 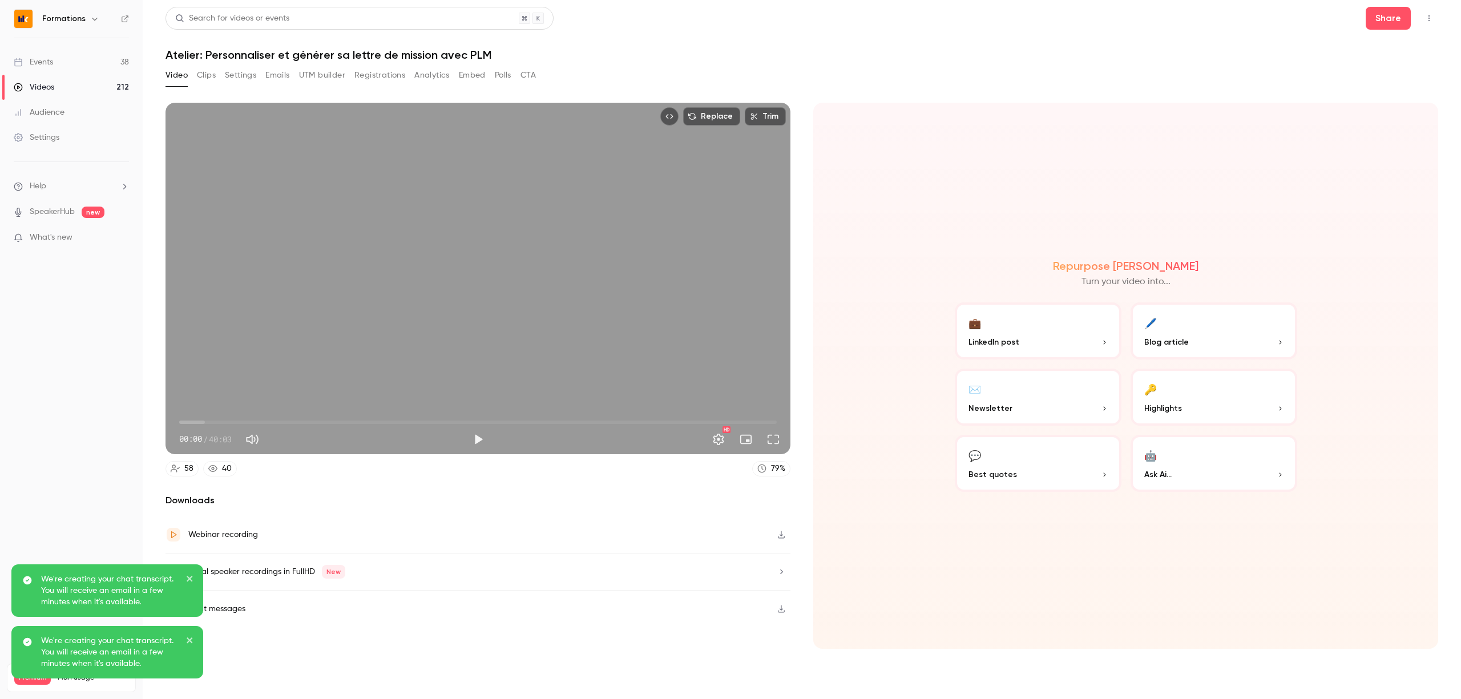 What do you see at coordinates (1158, 474) in the screenshot?
I see `span: Ask Ai...` at bounding box center [1158, 474].